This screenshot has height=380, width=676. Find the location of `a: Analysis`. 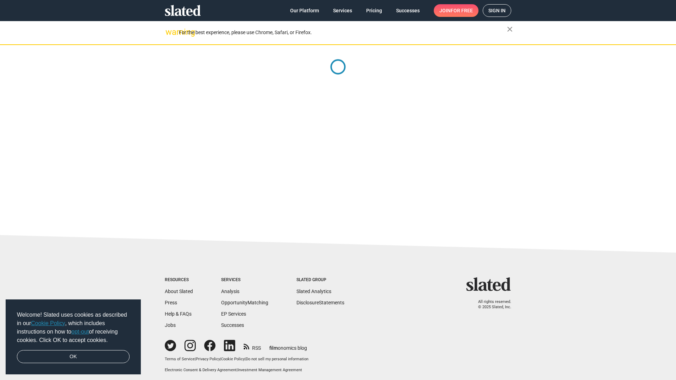

a: Analysis is located at coordinates (230, 291).